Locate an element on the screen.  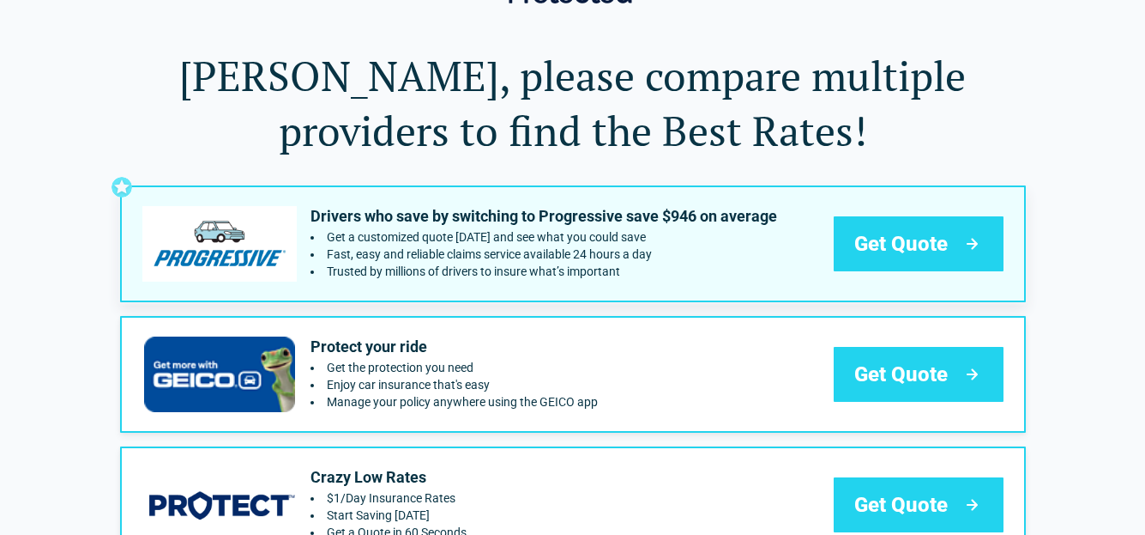
a: progressive's logoDrivers who save by switching to Progressive save $946 on averageGet a customiz... is located at coordinates (573, 244).